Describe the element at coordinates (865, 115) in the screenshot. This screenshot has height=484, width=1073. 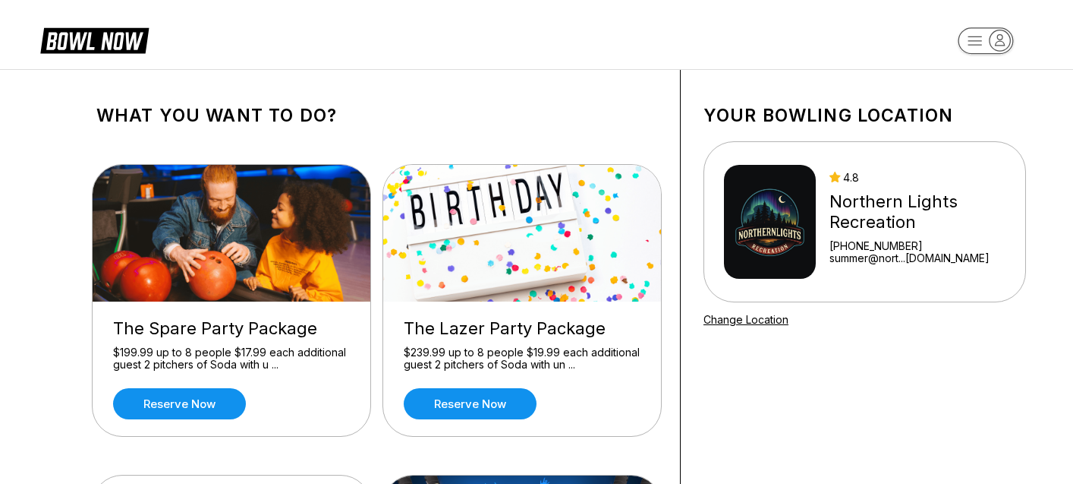
I see `h1: Your bowling location` at that location.